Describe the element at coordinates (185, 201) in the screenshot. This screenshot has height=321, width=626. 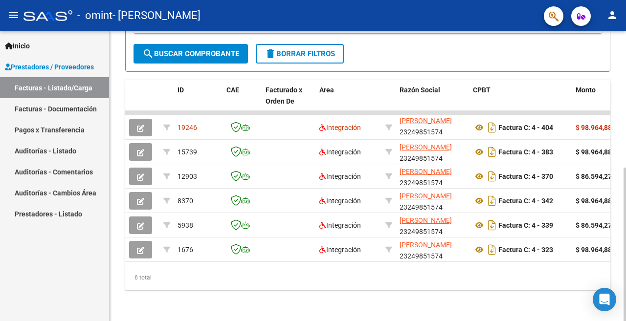
I see `span: 8370` at that location.